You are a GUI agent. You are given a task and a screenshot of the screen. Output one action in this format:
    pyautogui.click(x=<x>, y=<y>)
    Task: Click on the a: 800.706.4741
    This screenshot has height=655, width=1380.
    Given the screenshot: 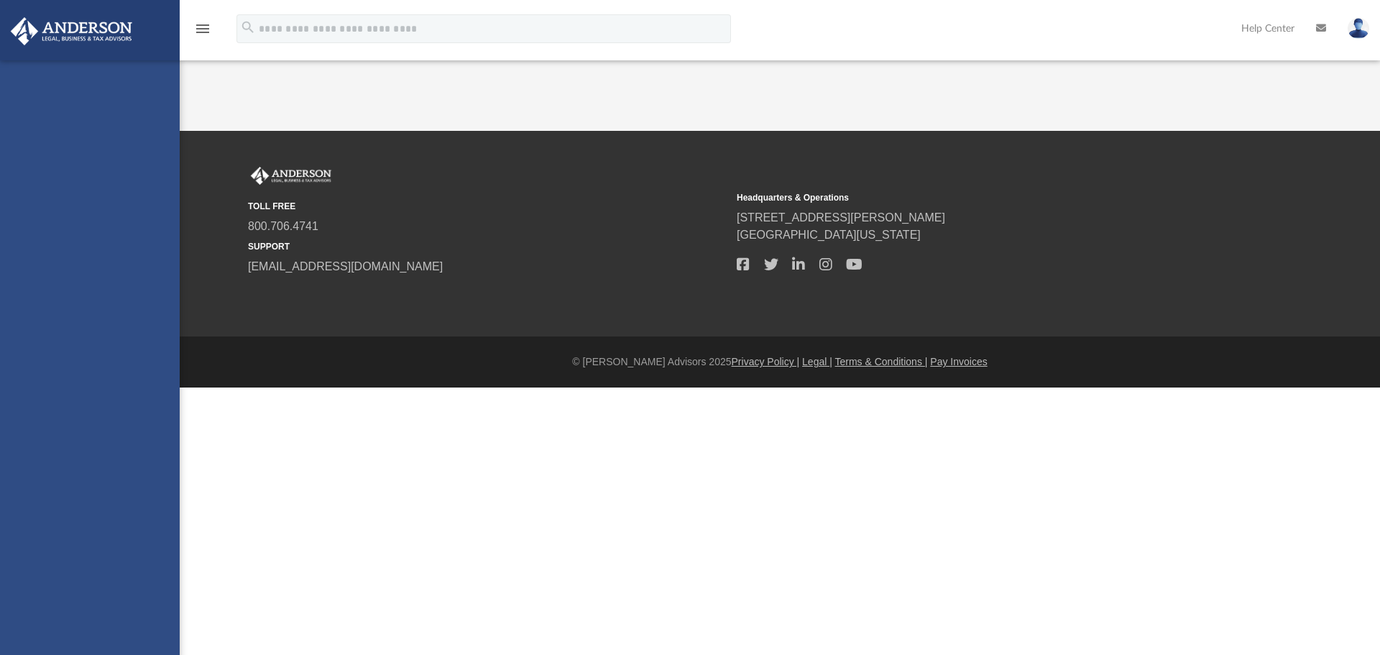 What is the action you would take?
    pyautogui.click(x=283, y=226)
    